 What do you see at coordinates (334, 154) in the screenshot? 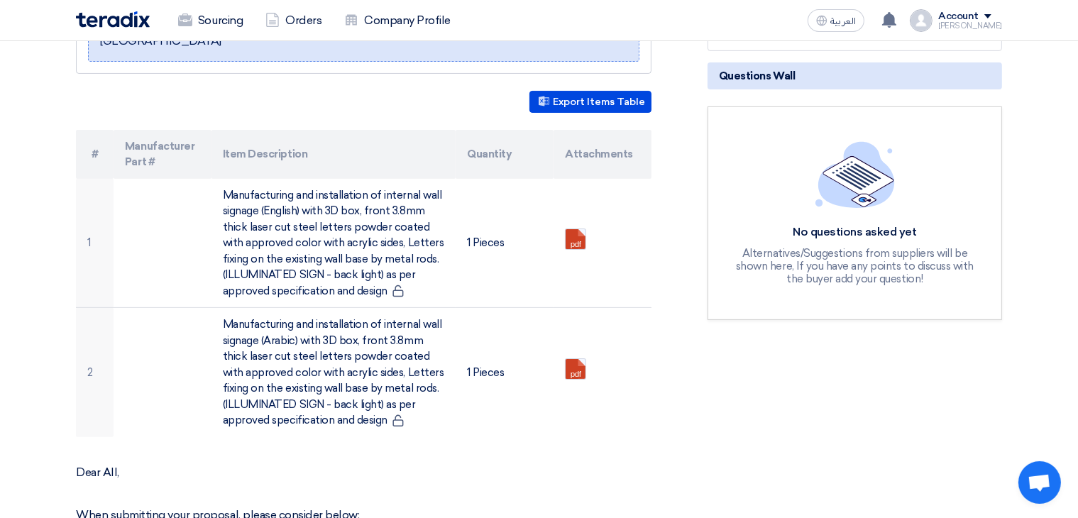
I see `th: Item Description` at bounding box center [334, 154].